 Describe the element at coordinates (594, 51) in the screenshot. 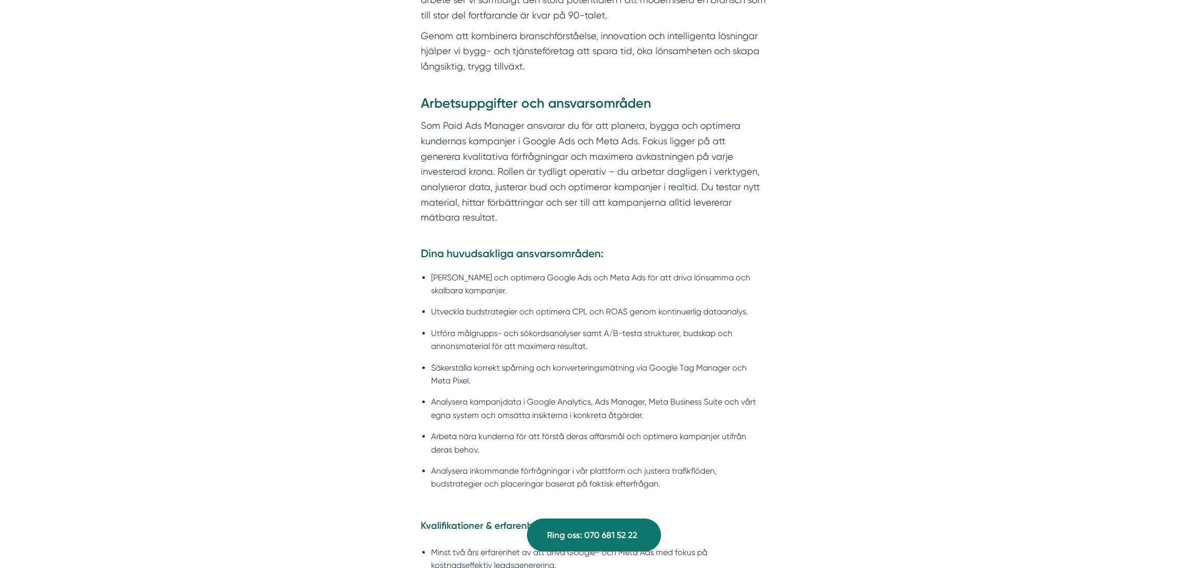

I see `p: Genom att kombinera branschförståelse, innovation och intelligenta lösningar hjälper vi bygg- och...` at that location.